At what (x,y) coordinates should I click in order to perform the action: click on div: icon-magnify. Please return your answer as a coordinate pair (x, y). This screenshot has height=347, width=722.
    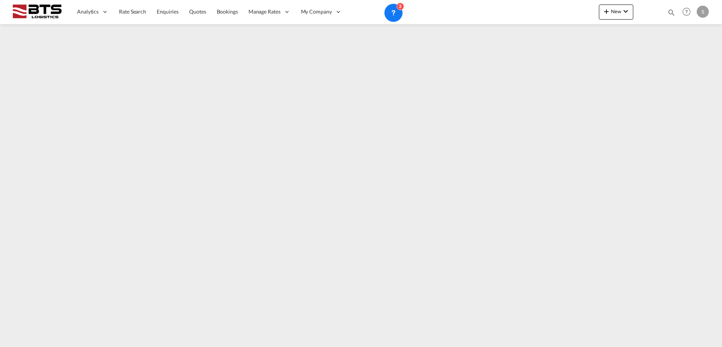
    Looking at the image, I should click on (671, 14).